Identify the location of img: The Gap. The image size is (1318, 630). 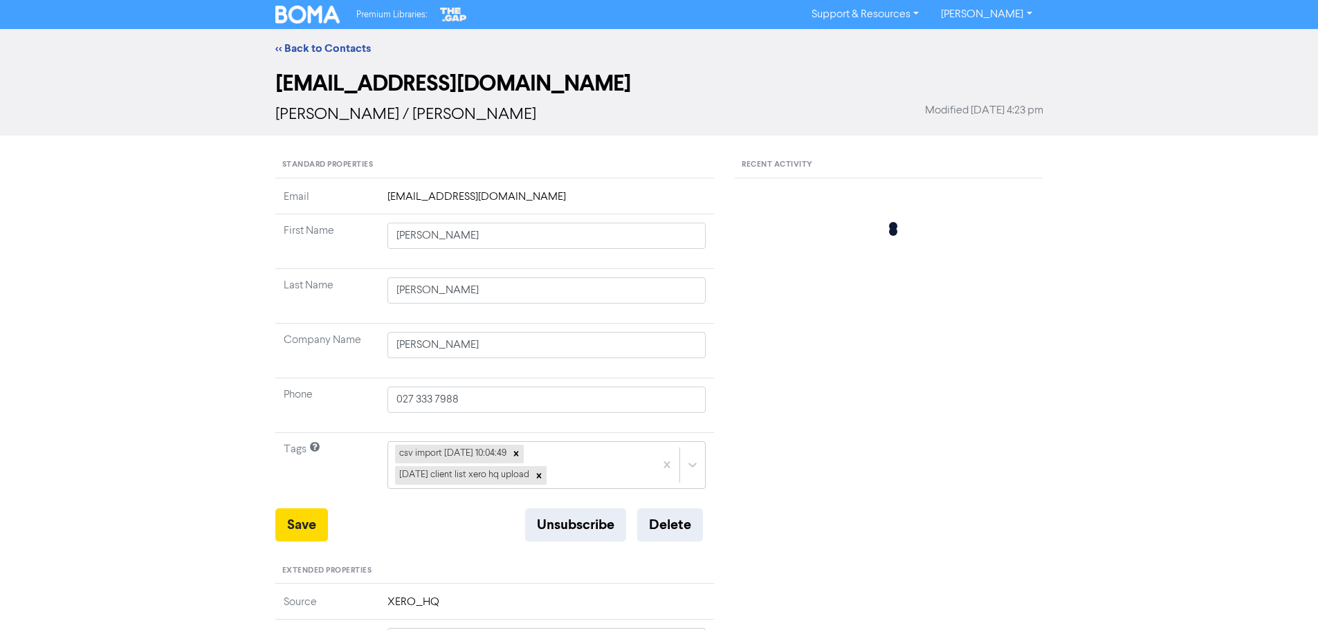
(453, 15).